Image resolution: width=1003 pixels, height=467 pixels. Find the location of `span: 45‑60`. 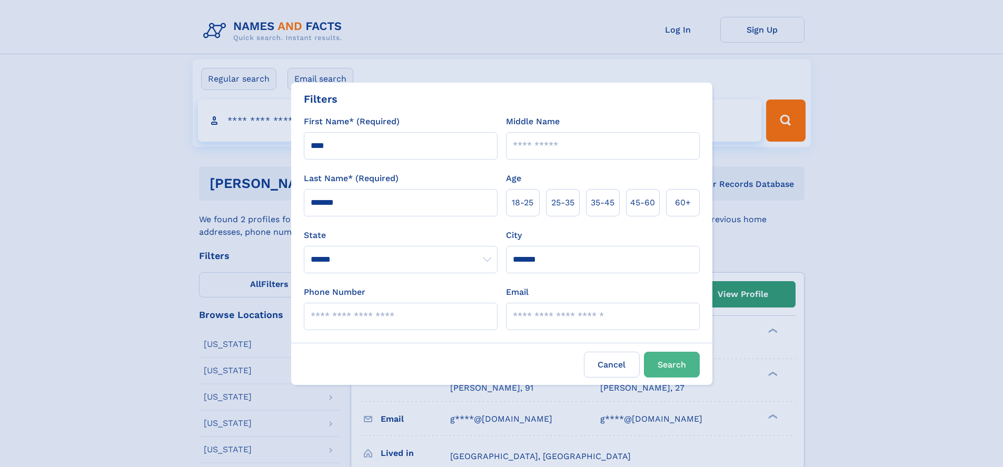

span: 45‑60 is located at coordinates (642, 203).